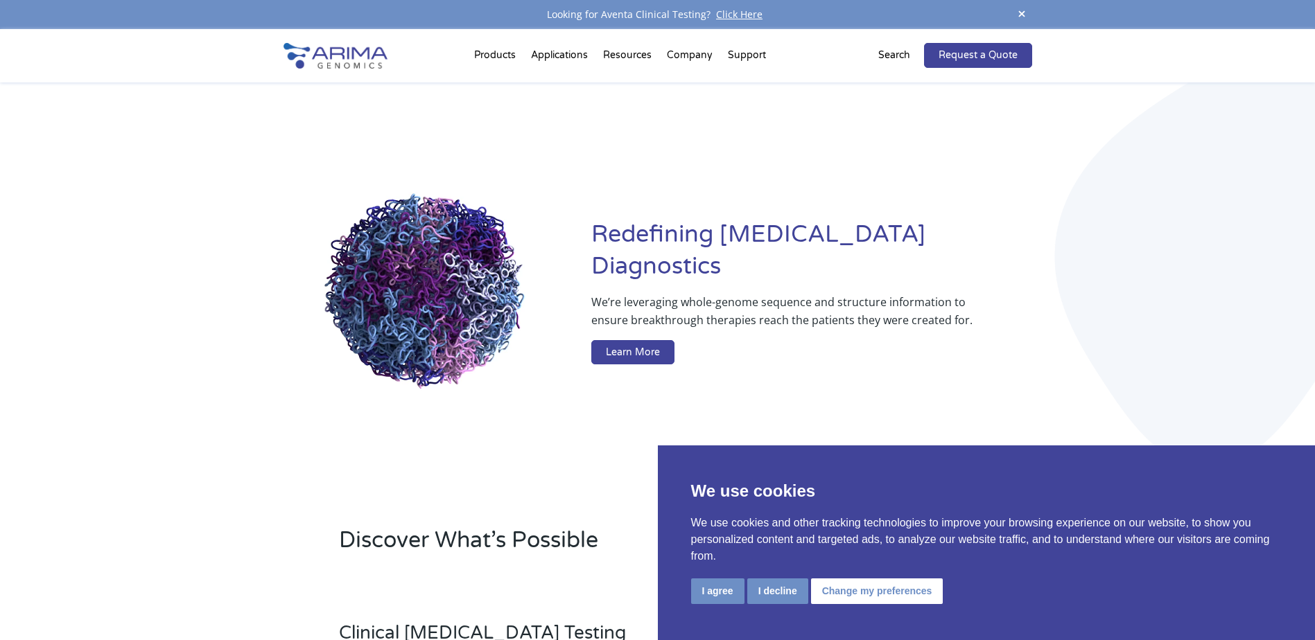 The image size is (1315, 640). I want to click on button: Change my preferences, so click(877, 591).